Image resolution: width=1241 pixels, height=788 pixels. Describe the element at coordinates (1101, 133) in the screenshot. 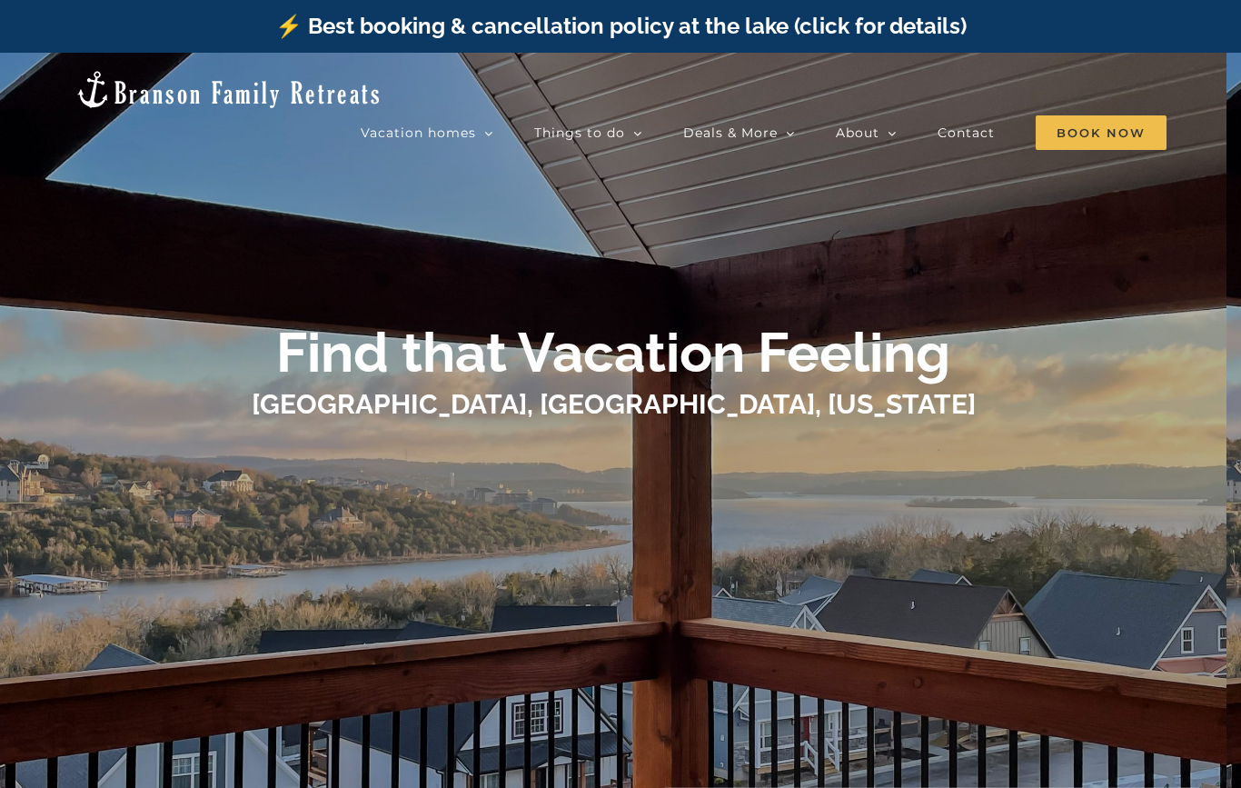

I see `span: Book Now` at that location.